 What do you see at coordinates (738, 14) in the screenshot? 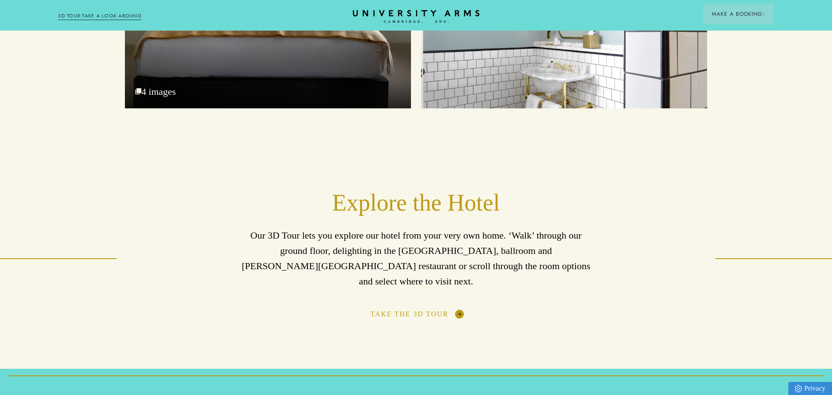
I see `button: Make a BookingArrow icon` at bounding box center [738, 14].